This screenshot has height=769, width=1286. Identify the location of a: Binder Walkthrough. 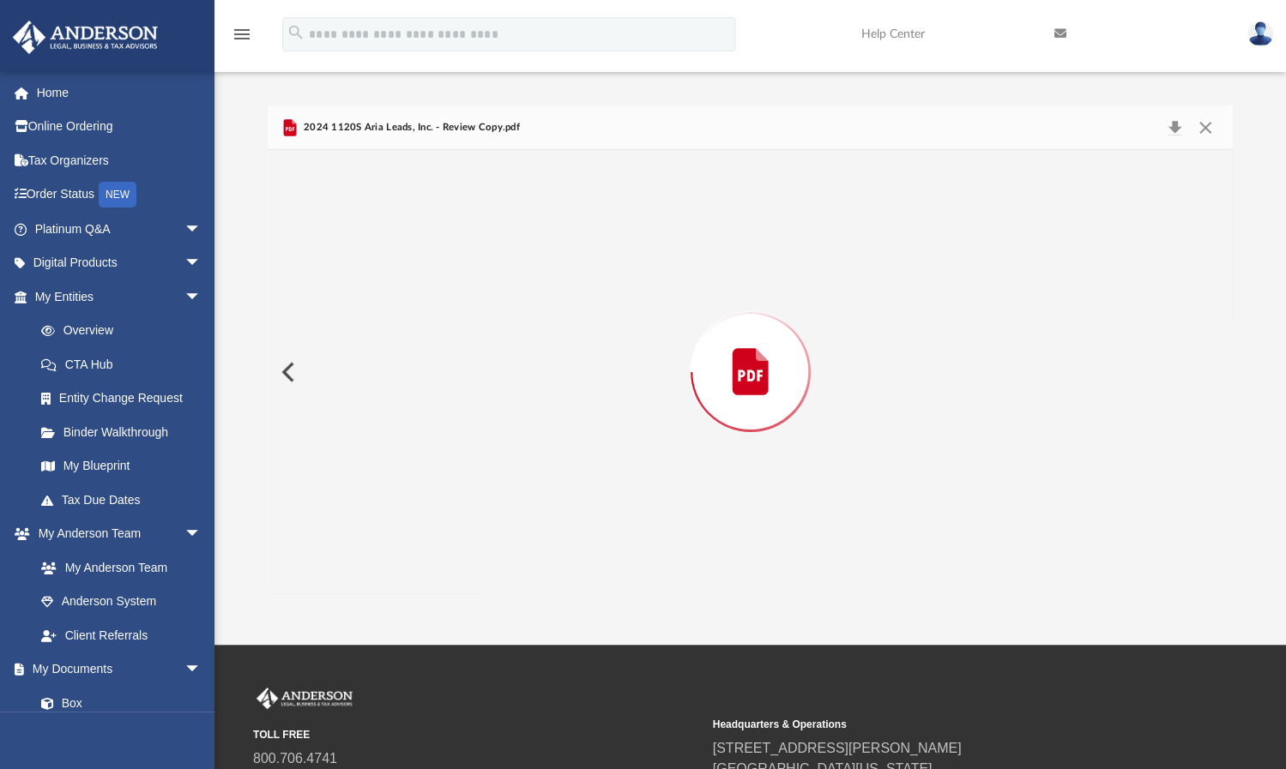
(125, 432).